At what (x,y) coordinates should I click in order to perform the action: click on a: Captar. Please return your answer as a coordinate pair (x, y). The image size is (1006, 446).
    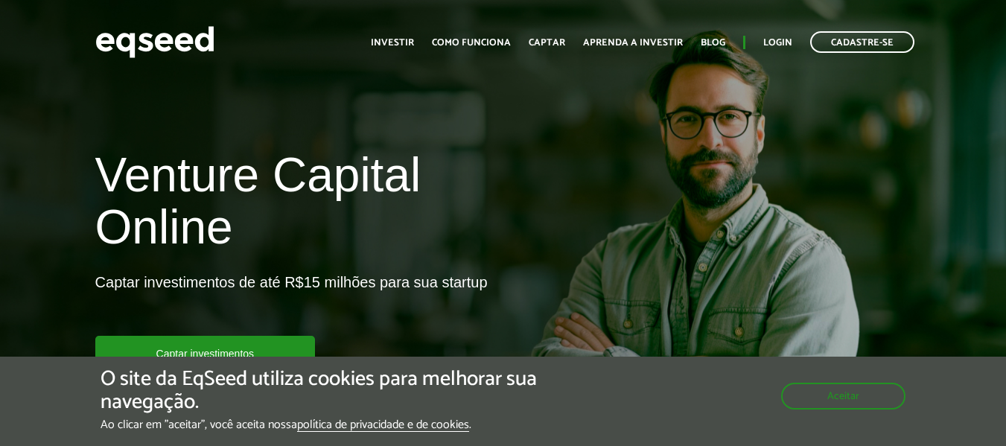
    Looking at the image, I should click on (546, 42).